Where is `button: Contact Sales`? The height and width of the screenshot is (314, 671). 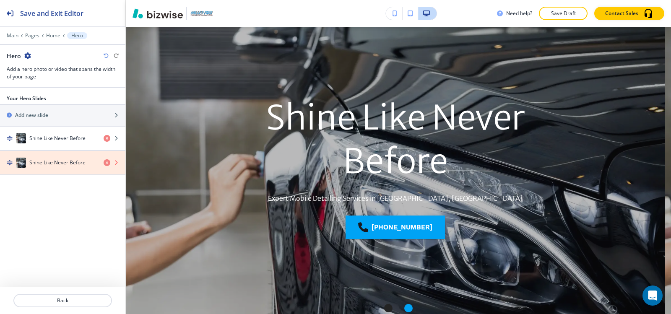
button: Contact Sales is located at coordinates (629, 13).